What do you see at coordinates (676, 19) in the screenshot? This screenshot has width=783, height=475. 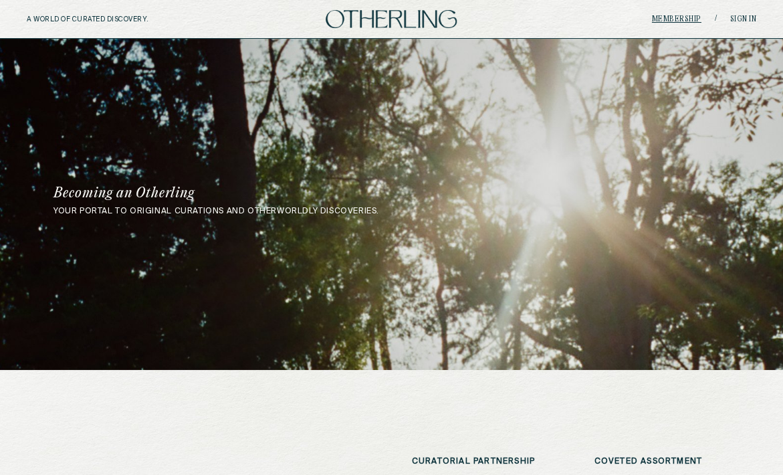 I see `a: Membership` at bounding box center [676, 19].